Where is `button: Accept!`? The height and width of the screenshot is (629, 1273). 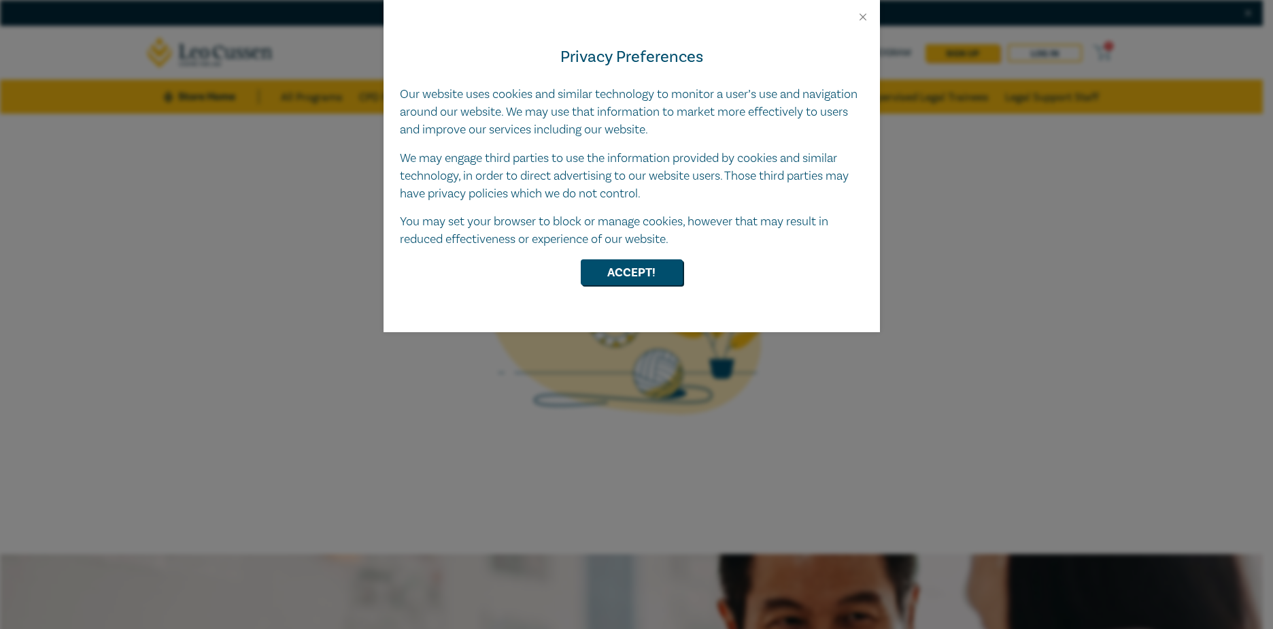 button: Accept! is located at coordinates (632, 272).